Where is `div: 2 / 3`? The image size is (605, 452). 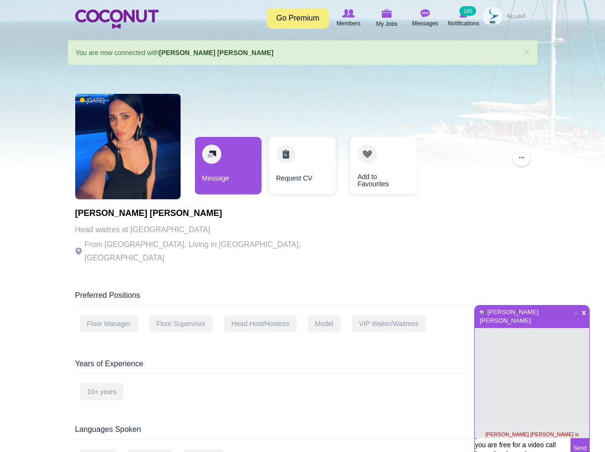 div: 2 / 3 is located at coordinates (302, 168).